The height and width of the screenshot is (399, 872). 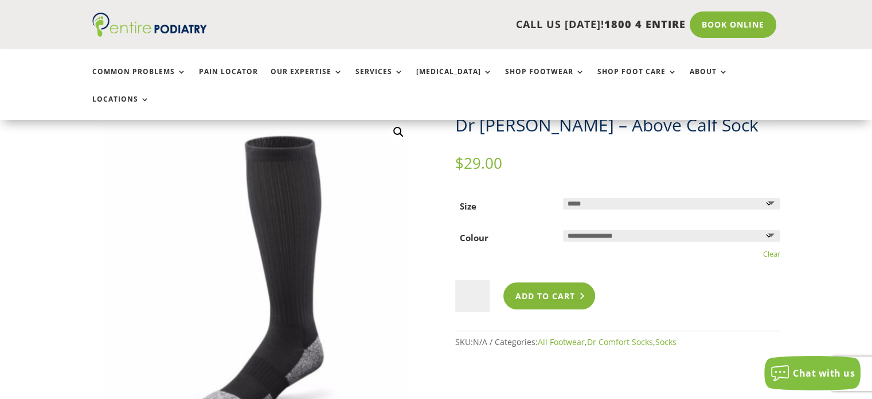 What do you see at coordinates (150, 25) in the screenshot?
I see `img: logo (1)` at bounding box center [150, 25].